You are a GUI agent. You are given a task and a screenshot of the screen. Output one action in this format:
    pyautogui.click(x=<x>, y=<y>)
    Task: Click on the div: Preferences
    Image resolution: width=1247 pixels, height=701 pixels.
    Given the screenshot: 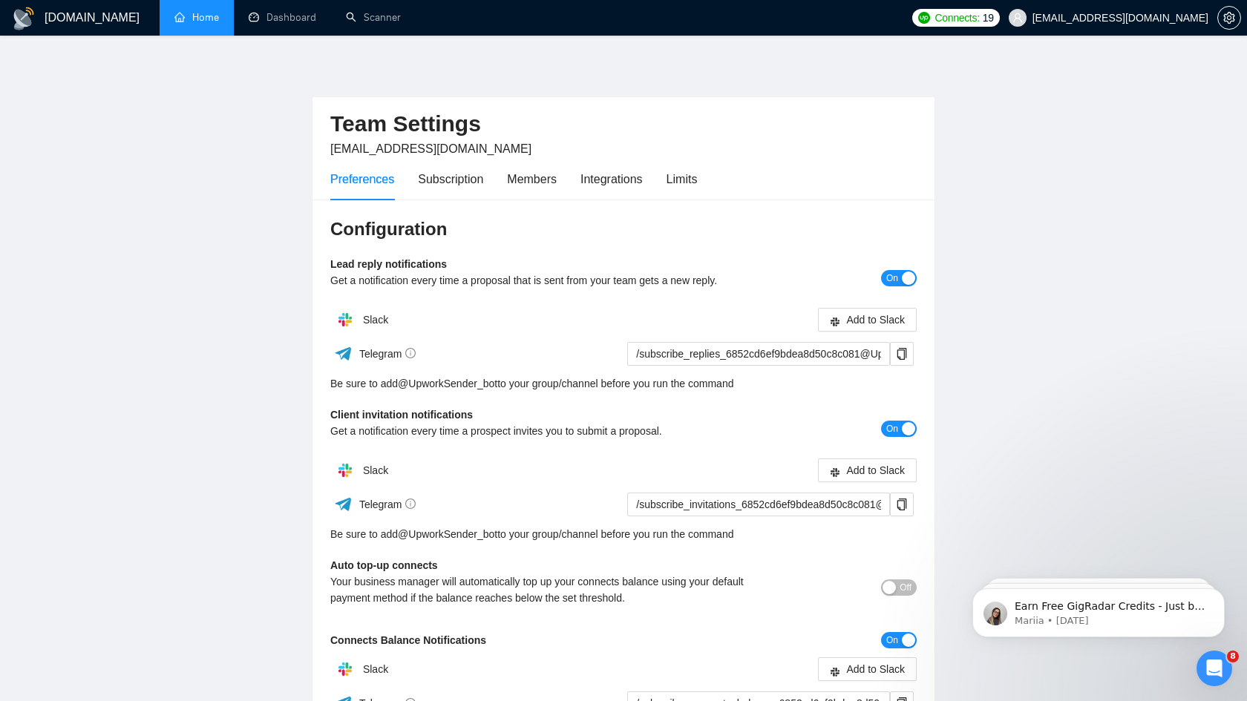 What is the action you would take?
    pyautogui.click(x=362, y=179)
    